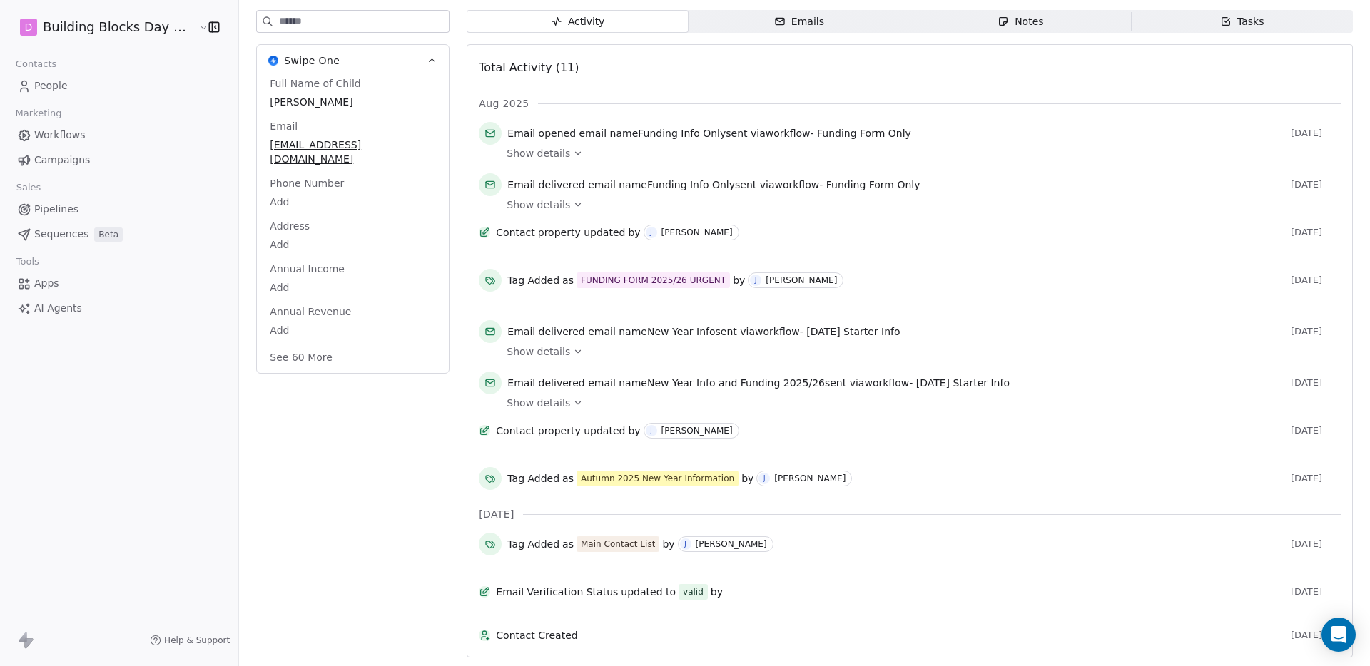 This screenshot has width=1370, height=666. I want to click on span: Aug 2025, so click(504, 103).